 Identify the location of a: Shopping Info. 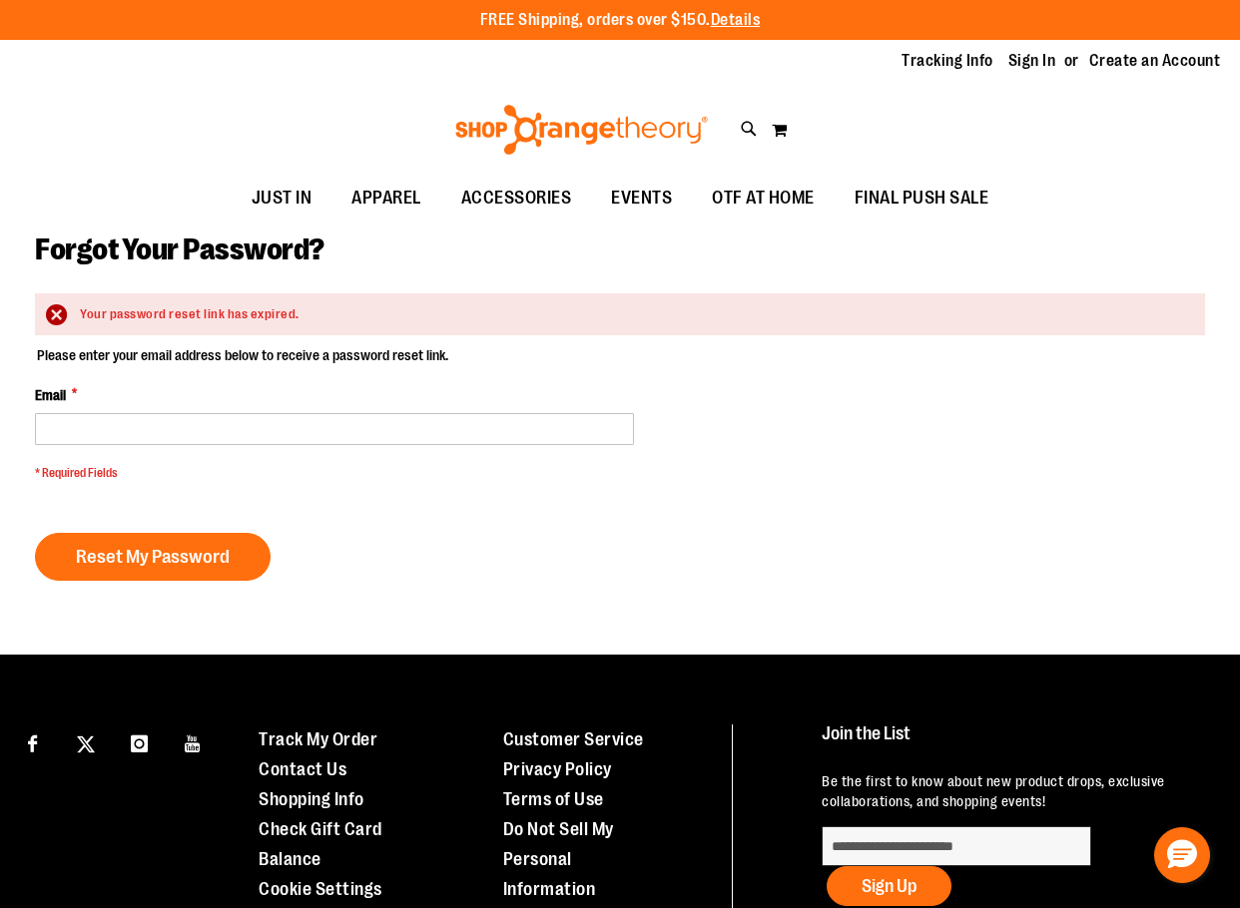
(311, 800).